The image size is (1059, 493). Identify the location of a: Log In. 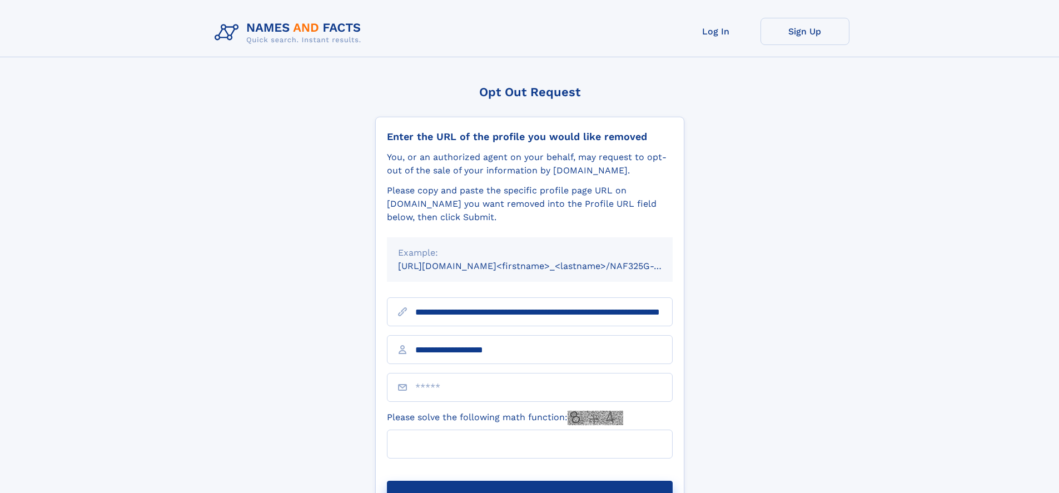
(716, 31).